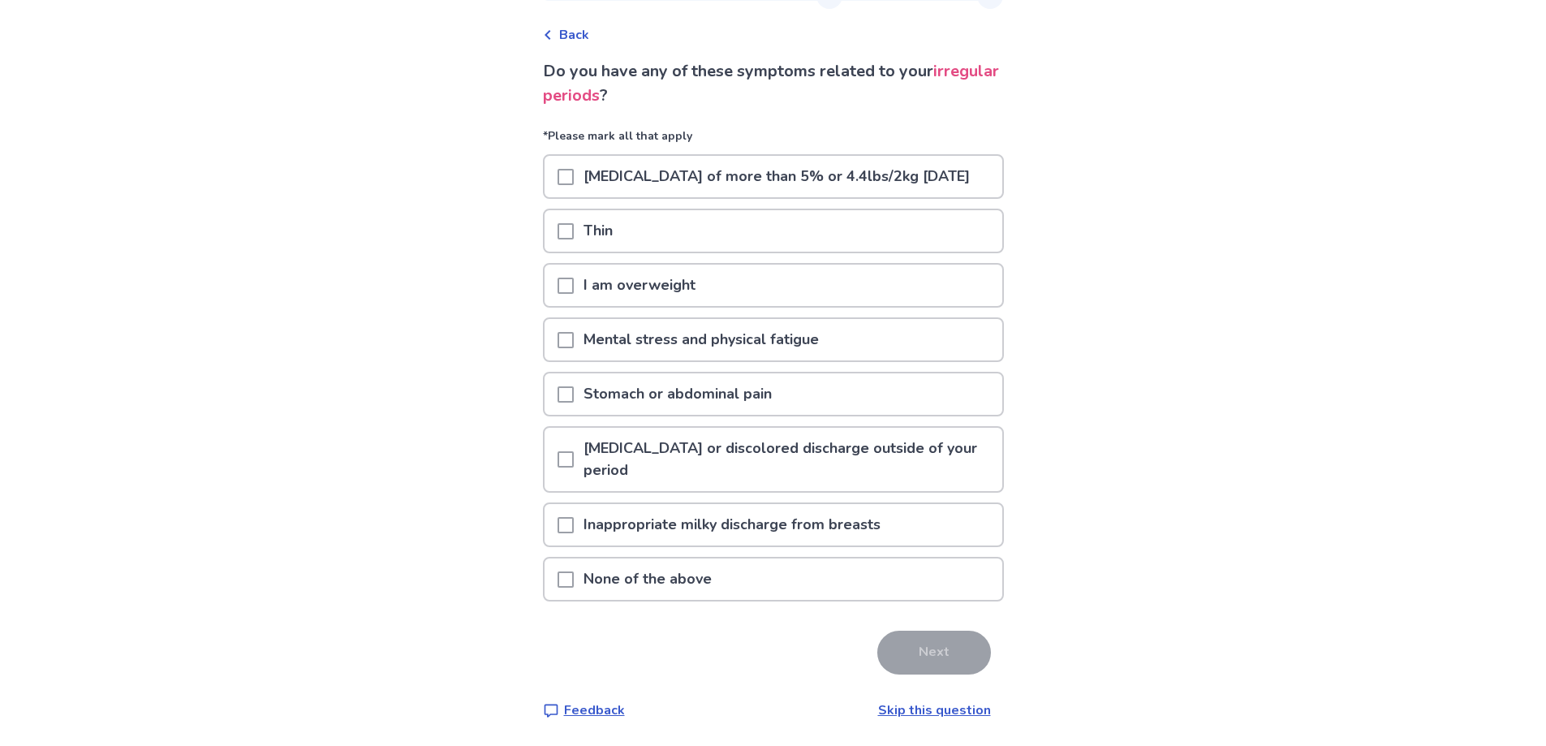 This screenshot has width=1546, height=746. I want to click on p: Stomach or abdominal pain, so click(677, 393).